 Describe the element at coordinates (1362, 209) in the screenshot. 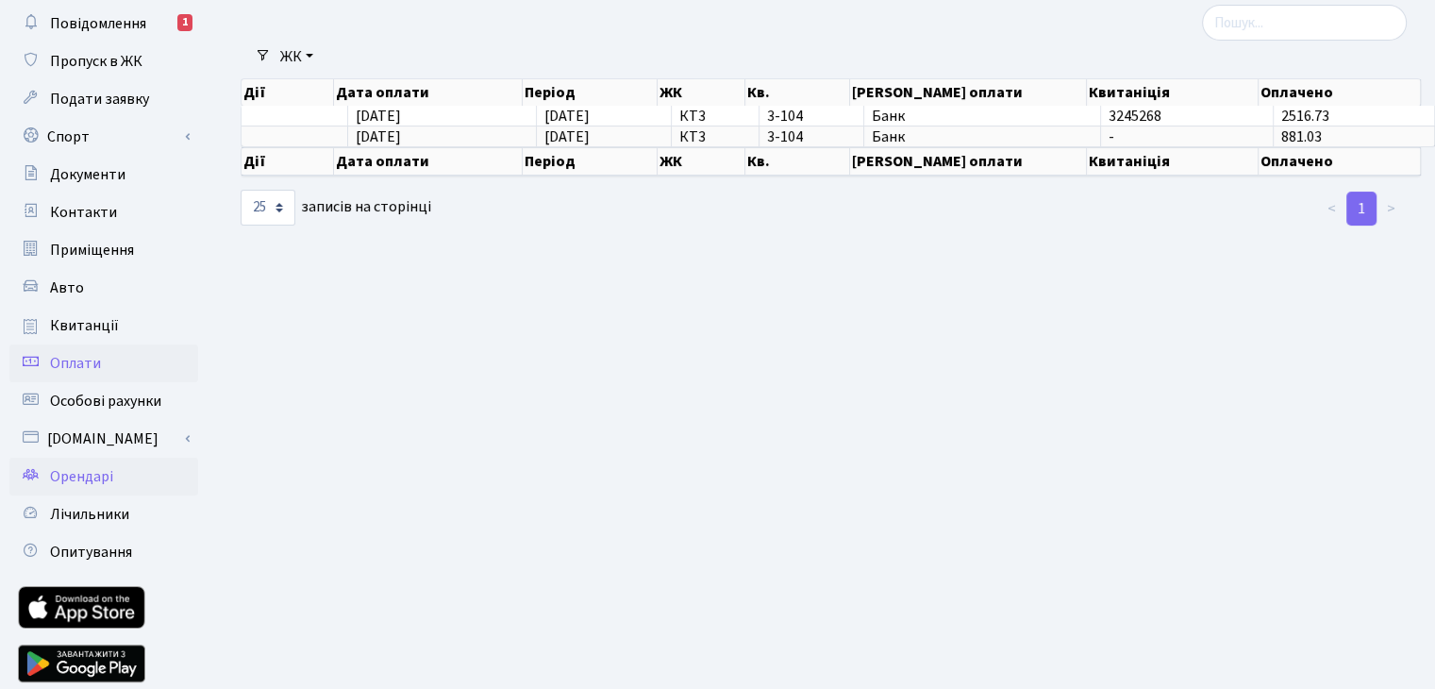

I see `a: 1` at that location.